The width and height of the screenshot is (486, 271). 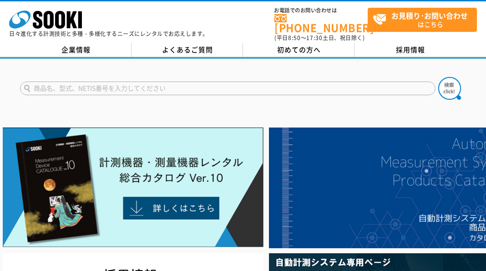 I want to click on a: 企業情報, so click(x=76, y=50).